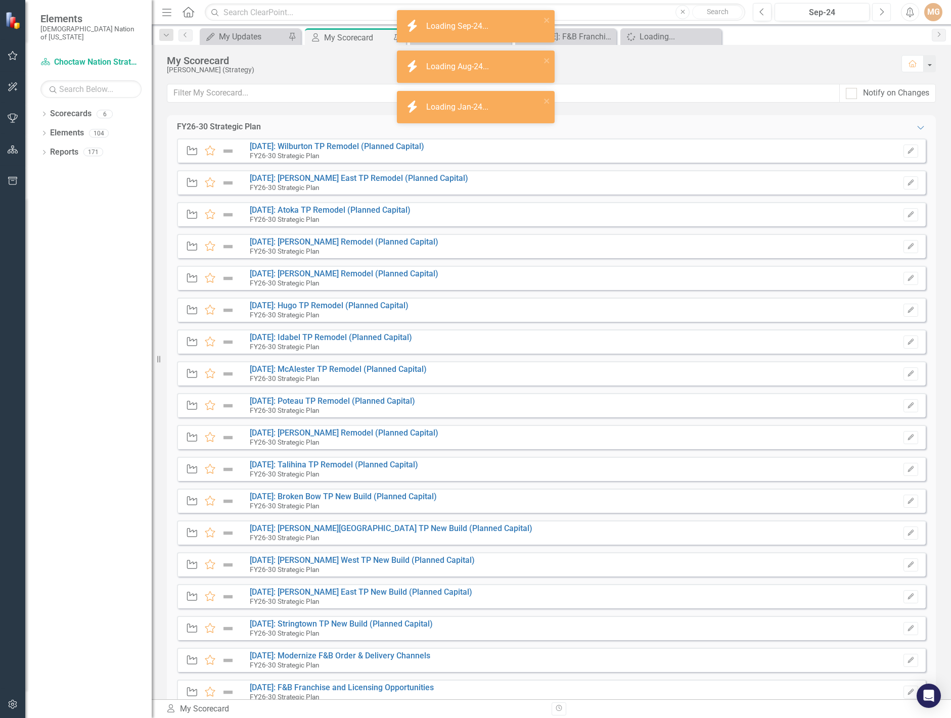  What do you see at coordinates (244, 36) in the screenshot?
I see `a: My Updates` at bounding box center [244, 36].